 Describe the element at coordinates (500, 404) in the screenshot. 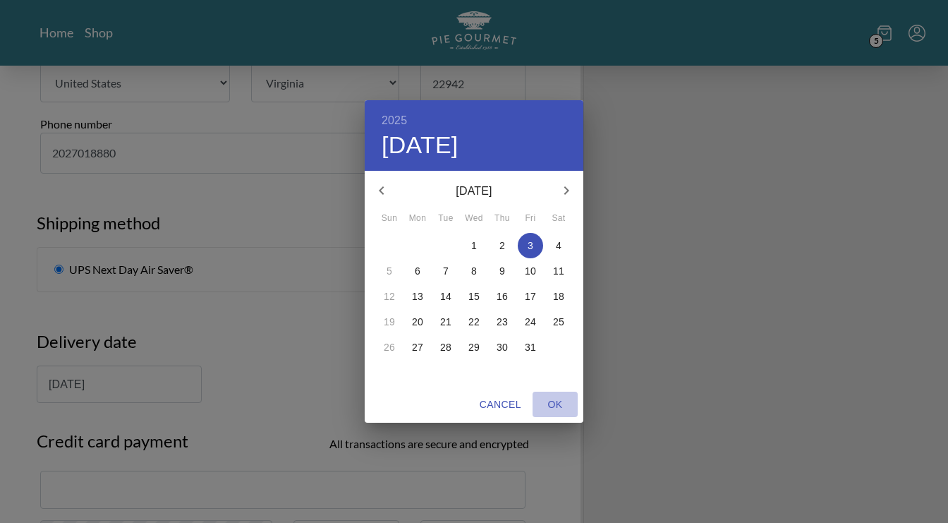

I see `span: Cancel` at that location.